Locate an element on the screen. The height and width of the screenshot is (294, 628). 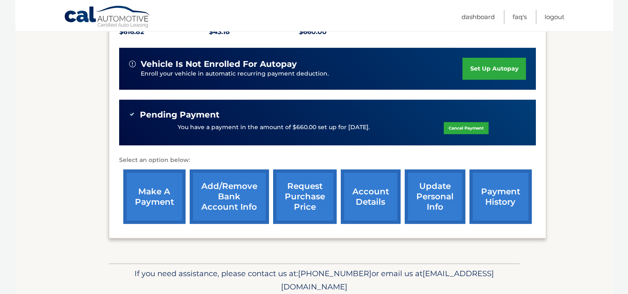
a: Dashboard is located at coordinates (478, 17).